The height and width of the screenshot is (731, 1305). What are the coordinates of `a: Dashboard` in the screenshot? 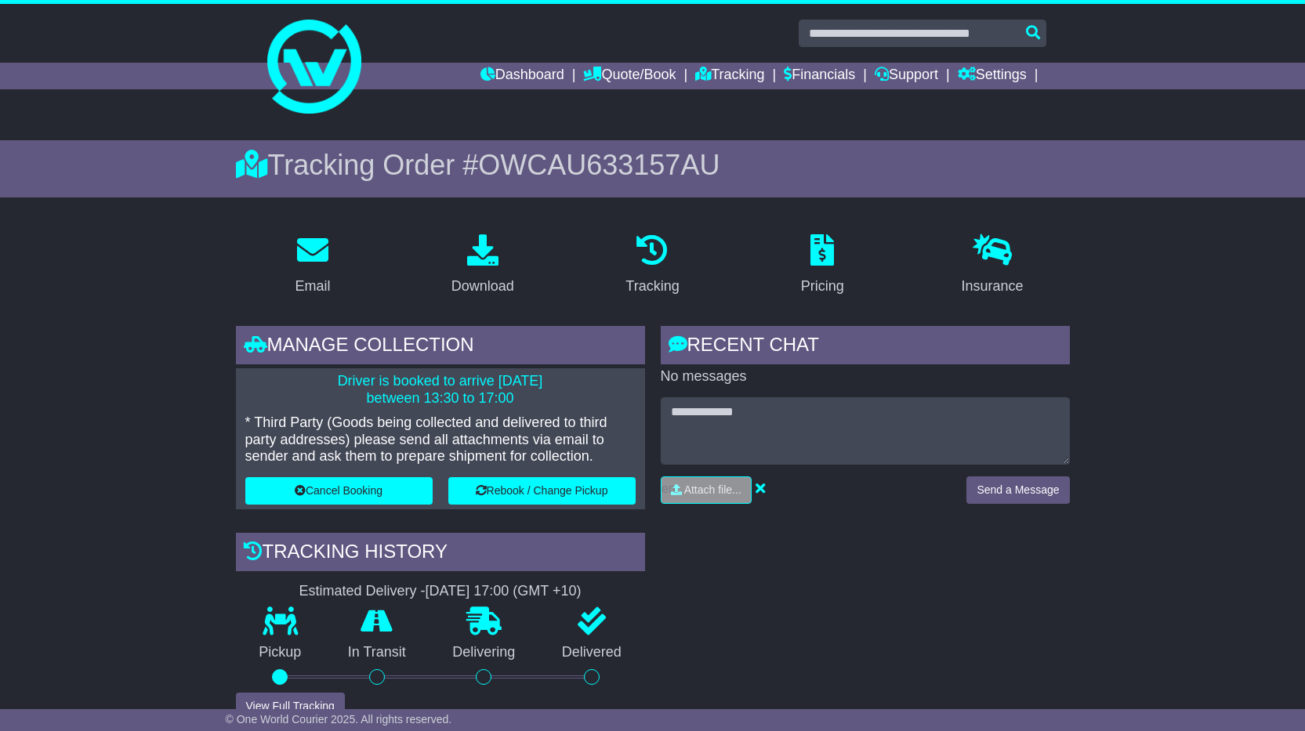 It's located at (522, 76).